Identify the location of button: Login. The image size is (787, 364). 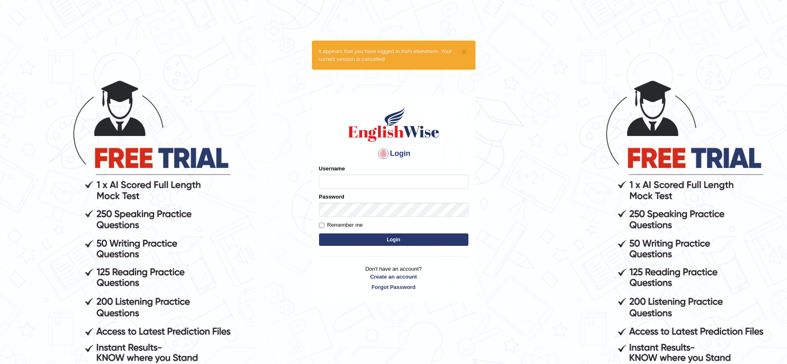
(394, 240).